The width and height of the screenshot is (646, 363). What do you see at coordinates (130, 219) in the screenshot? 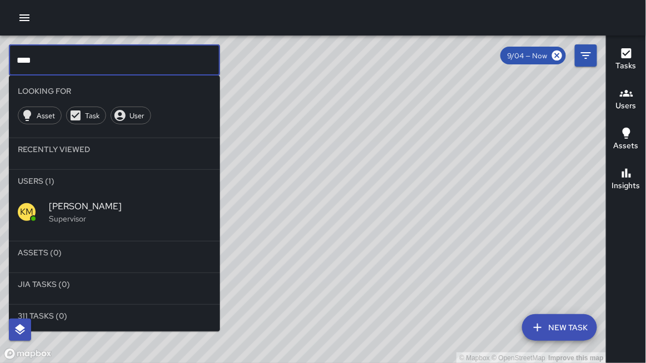
I see `p: Supervisor` at bounding box center [130, 219].